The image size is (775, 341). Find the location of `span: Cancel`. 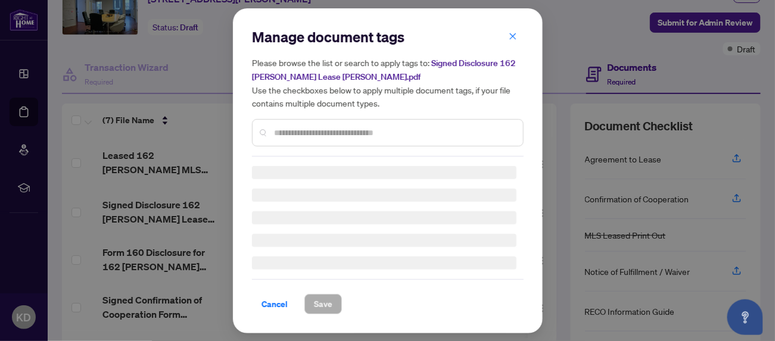

span: Cancel is located at coordinates (275, 304).